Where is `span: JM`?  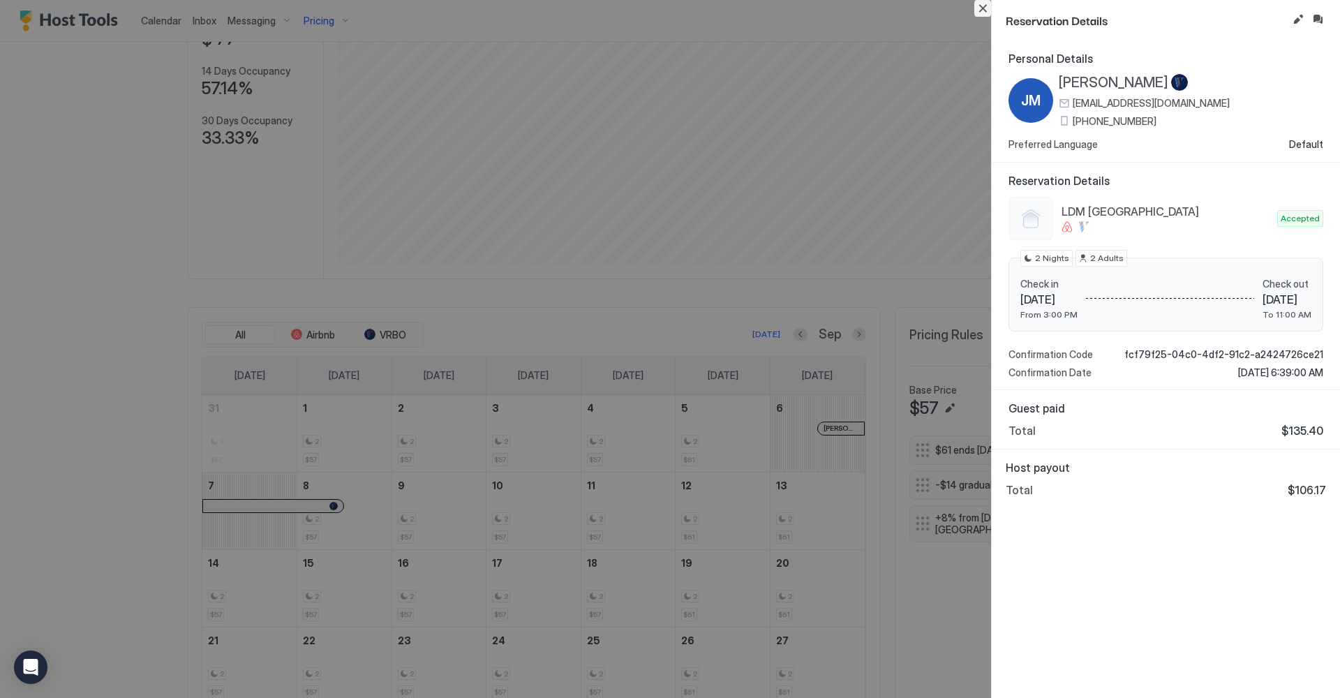 span: JM is located at coordinates (1031, 100).